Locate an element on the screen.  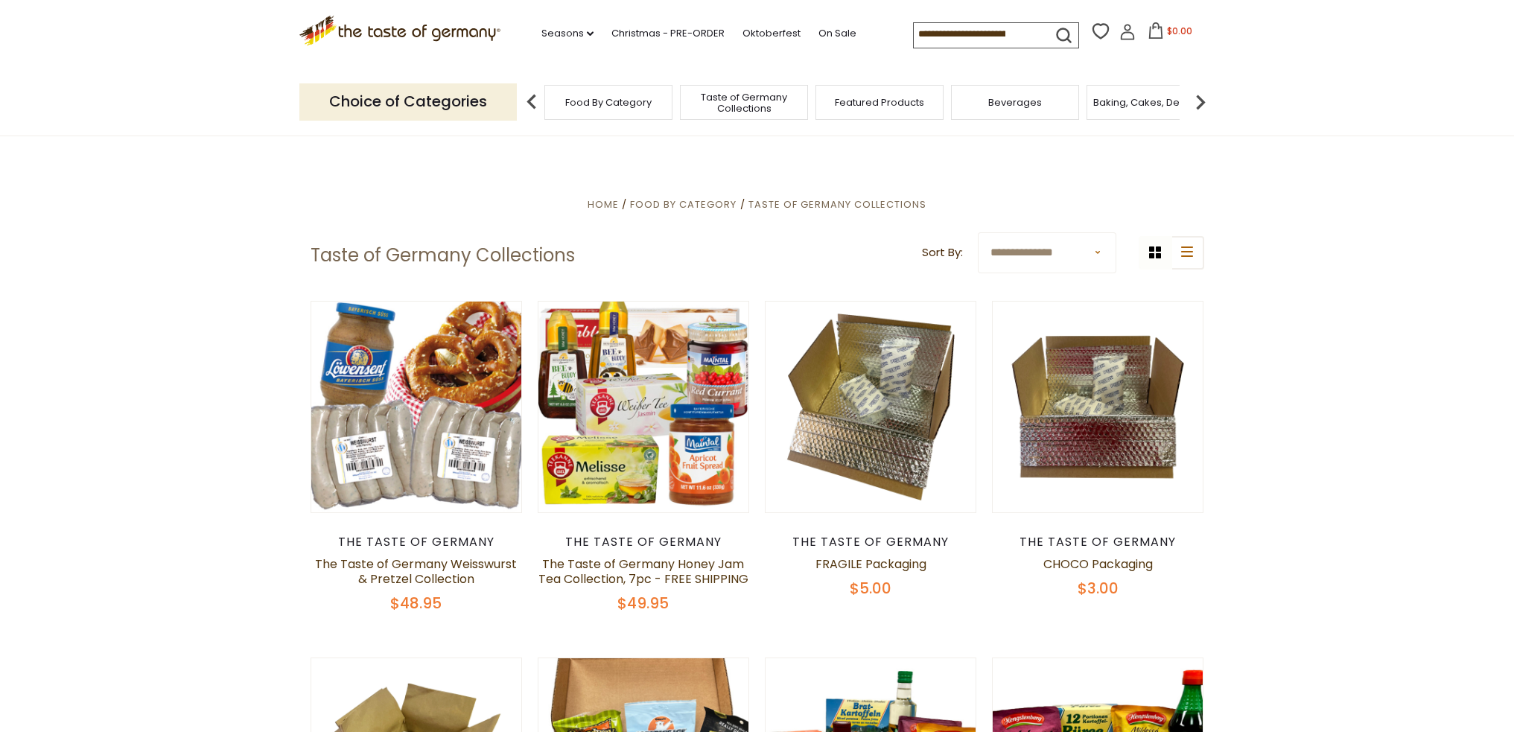
a: On Sale is located at coordinates (837, 34).